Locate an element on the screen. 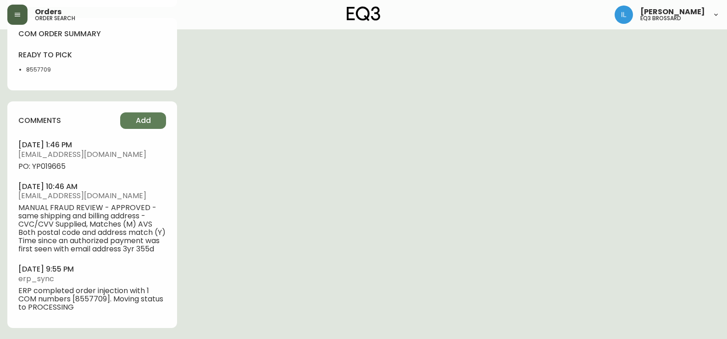  h4: ready to pick is located at coordinates (52, 55).